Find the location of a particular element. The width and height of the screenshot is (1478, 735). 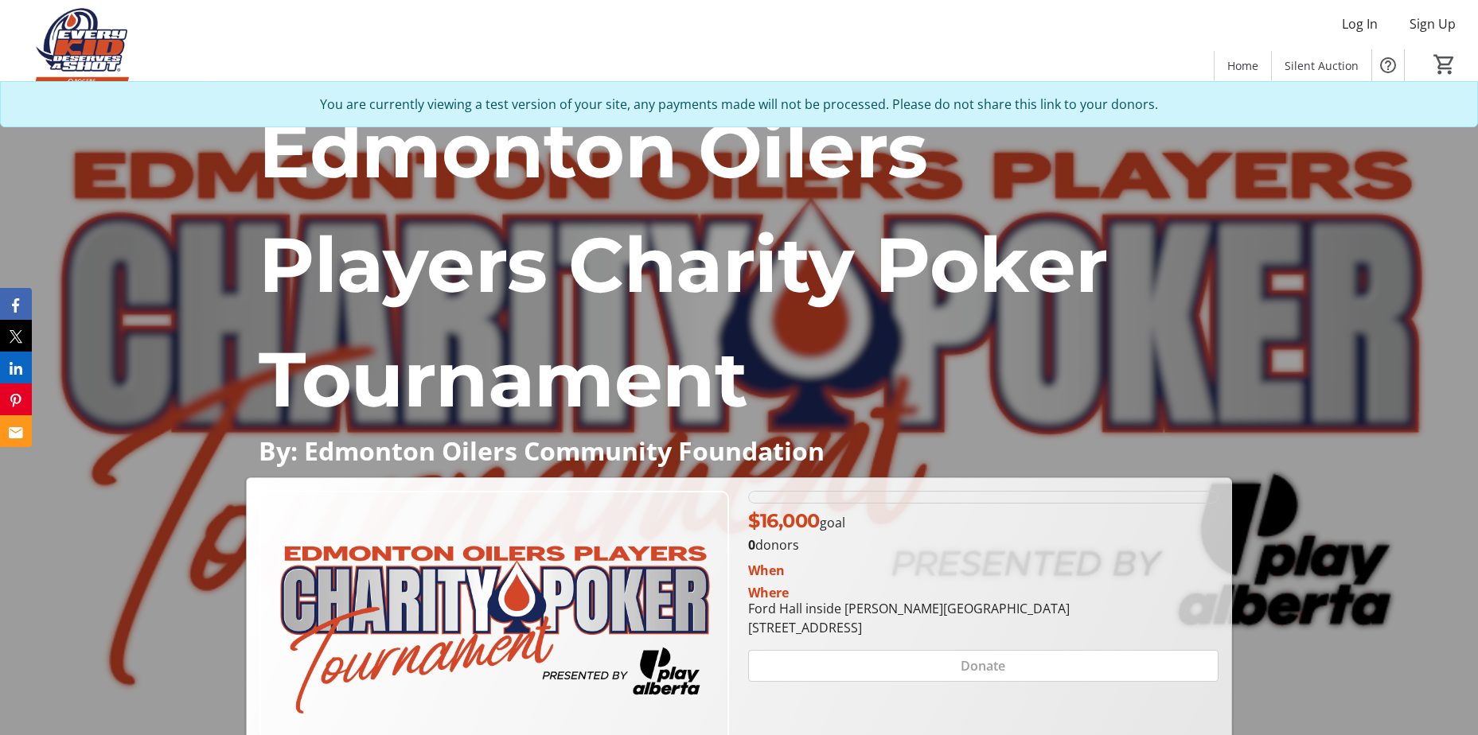

div: Where is located at coordinates (768, 593).